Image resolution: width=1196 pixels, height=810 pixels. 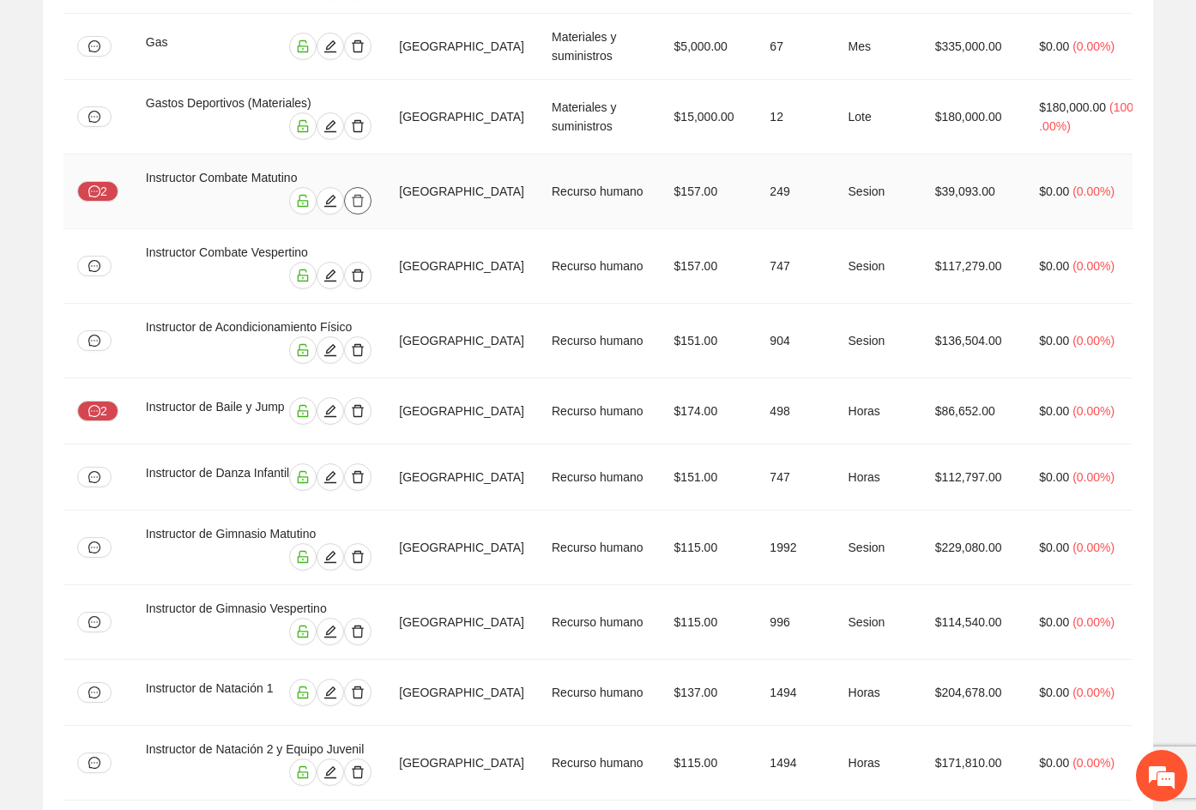 What do you see at coordinates (217, 477) in the screenshot?
I see `div: Instructor de Danza Infantil` at bounding box center [217, 477].